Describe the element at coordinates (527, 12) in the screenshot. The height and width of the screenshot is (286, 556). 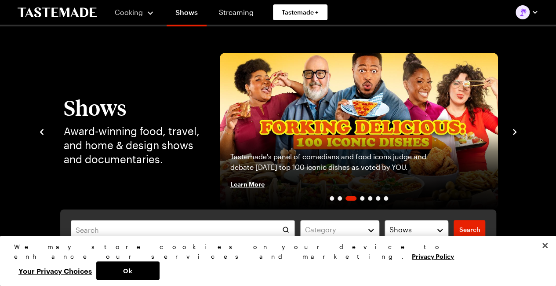
I see `button: Profile picture` at that location.